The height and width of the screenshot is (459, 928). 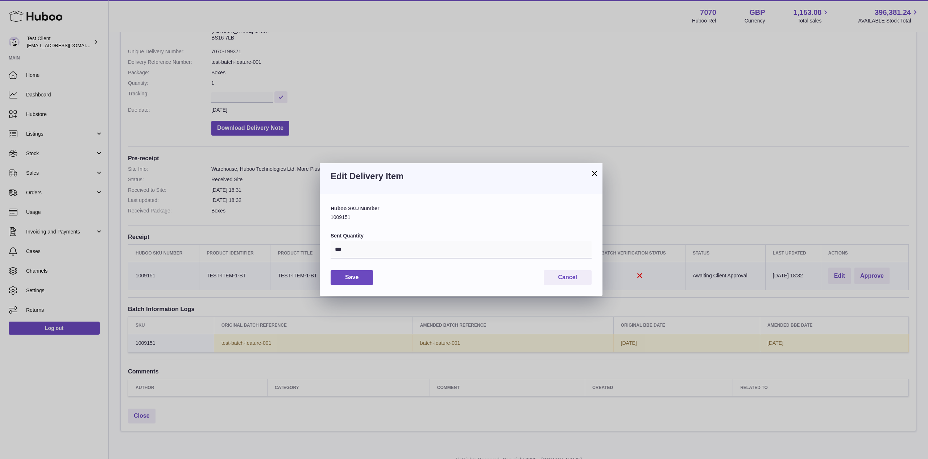 I want to click on div: 1009151, so click(x=461, y=213).